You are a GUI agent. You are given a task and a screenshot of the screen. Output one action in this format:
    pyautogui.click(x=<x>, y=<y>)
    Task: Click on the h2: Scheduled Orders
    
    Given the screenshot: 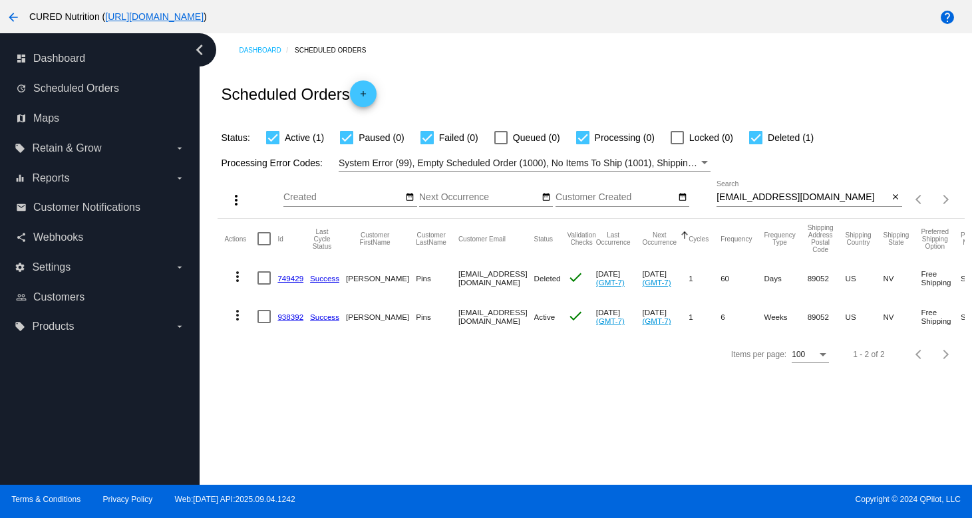 What is the action you would take?
    pyautogui.click(x=298, y=94)
    